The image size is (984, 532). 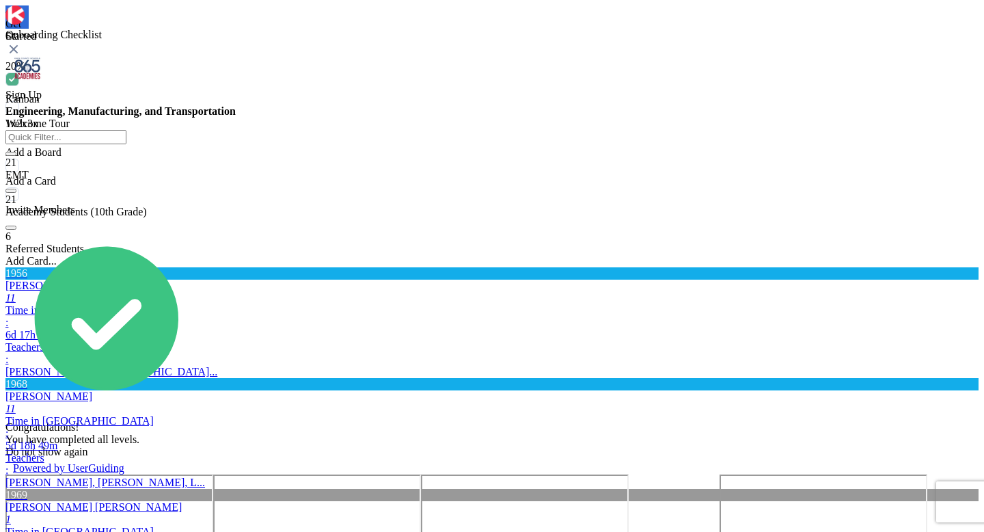 What do you see at coordinates (65, 467) in the screenshot?
I see `a: Powered by UserGuiding` at bounding box center [65, 467].